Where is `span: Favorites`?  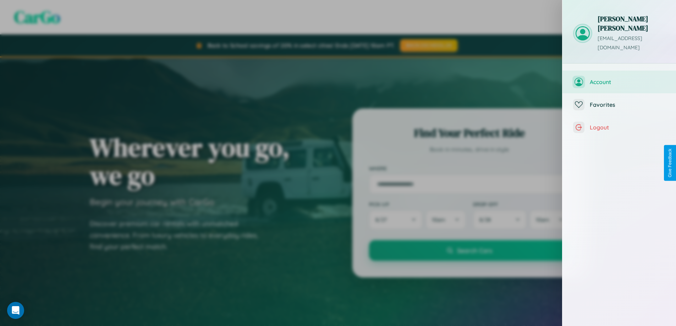
span: Favorites is located at coordinates (627, 105).